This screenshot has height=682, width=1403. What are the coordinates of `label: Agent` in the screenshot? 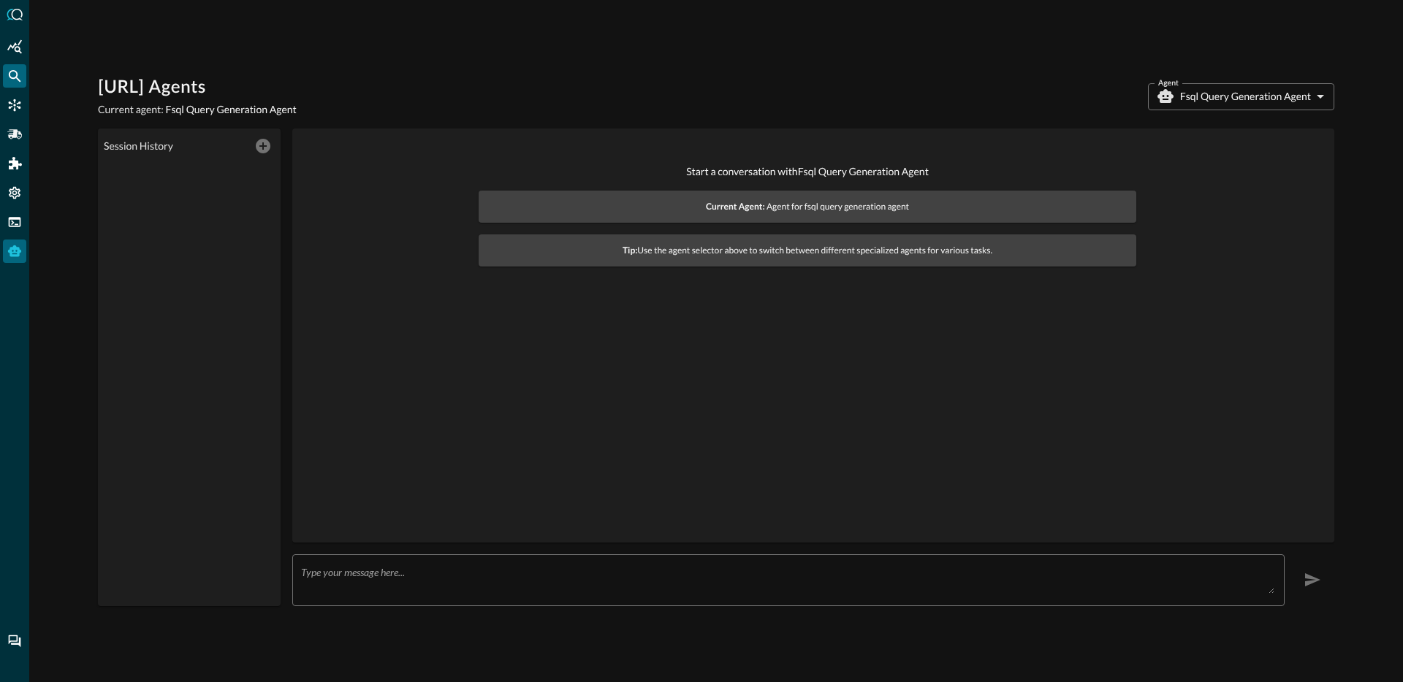 It's located at (1168, 83).